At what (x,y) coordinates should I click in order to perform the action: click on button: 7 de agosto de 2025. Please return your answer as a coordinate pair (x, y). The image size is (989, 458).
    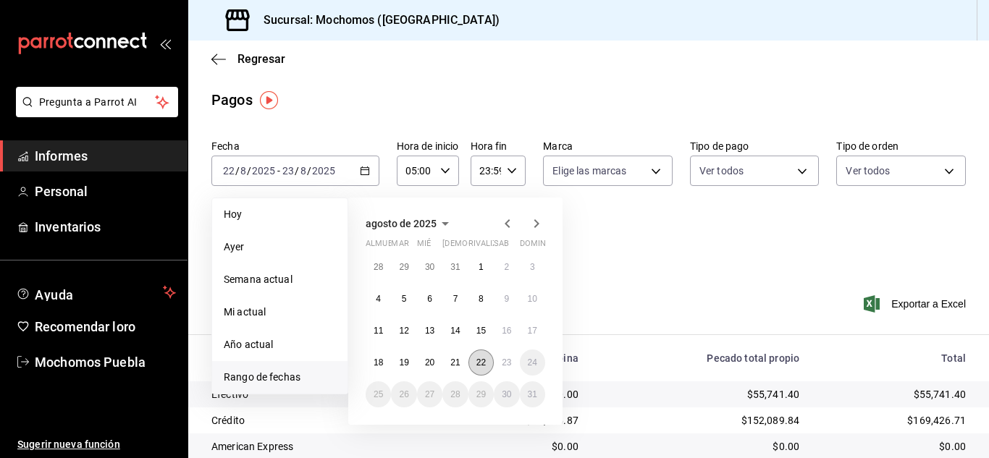
    Looking at the image, I should click on (455, 299).